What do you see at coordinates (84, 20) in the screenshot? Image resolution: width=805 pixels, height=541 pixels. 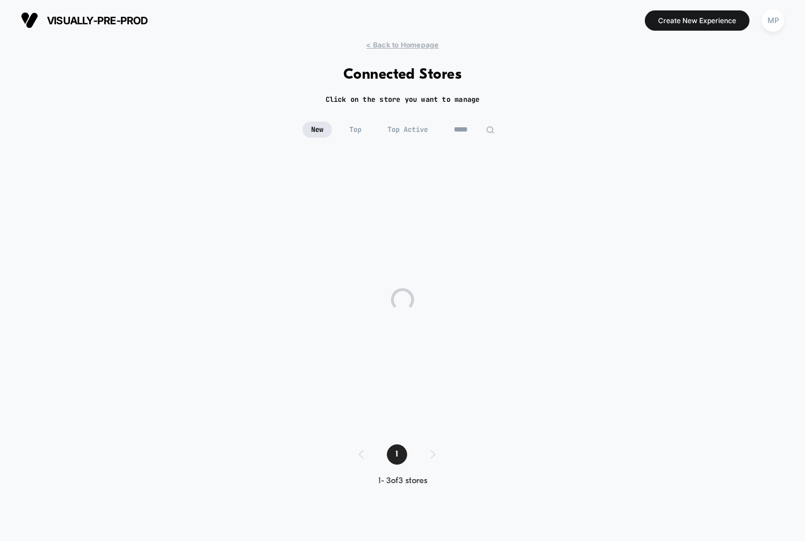 I see `button: visually-pre-prod` at bounding box center [84, 20].